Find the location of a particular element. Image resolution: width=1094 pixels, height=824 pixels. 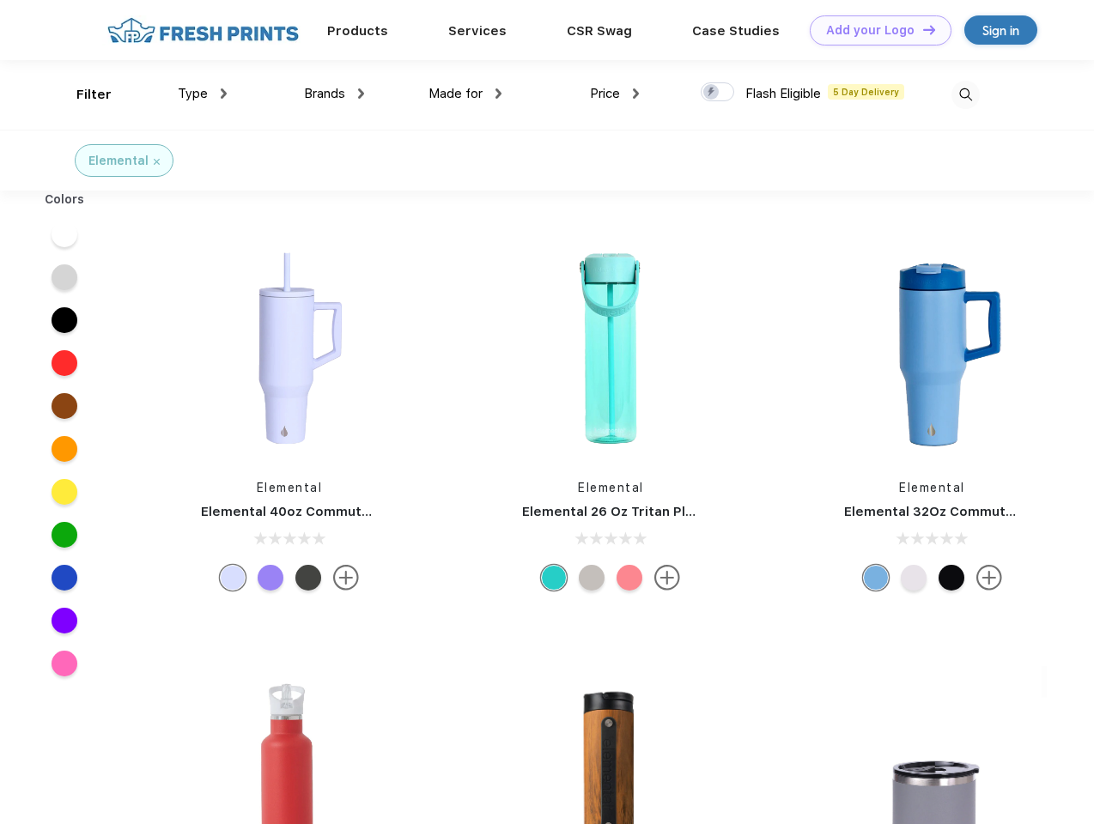

a: Products is located at coordinates (357, 31).